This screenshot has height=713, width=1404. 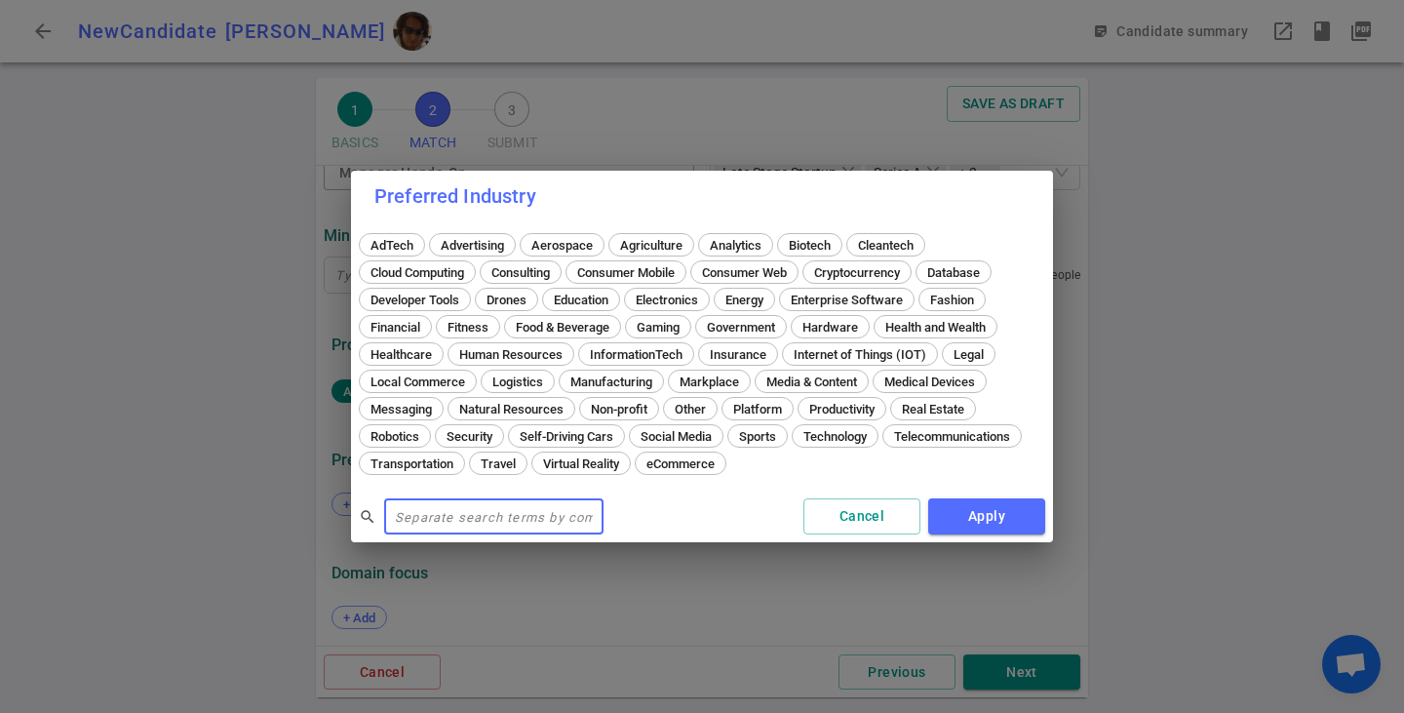 I want to click on span: Medical Devices, so click(x=929, y=381).